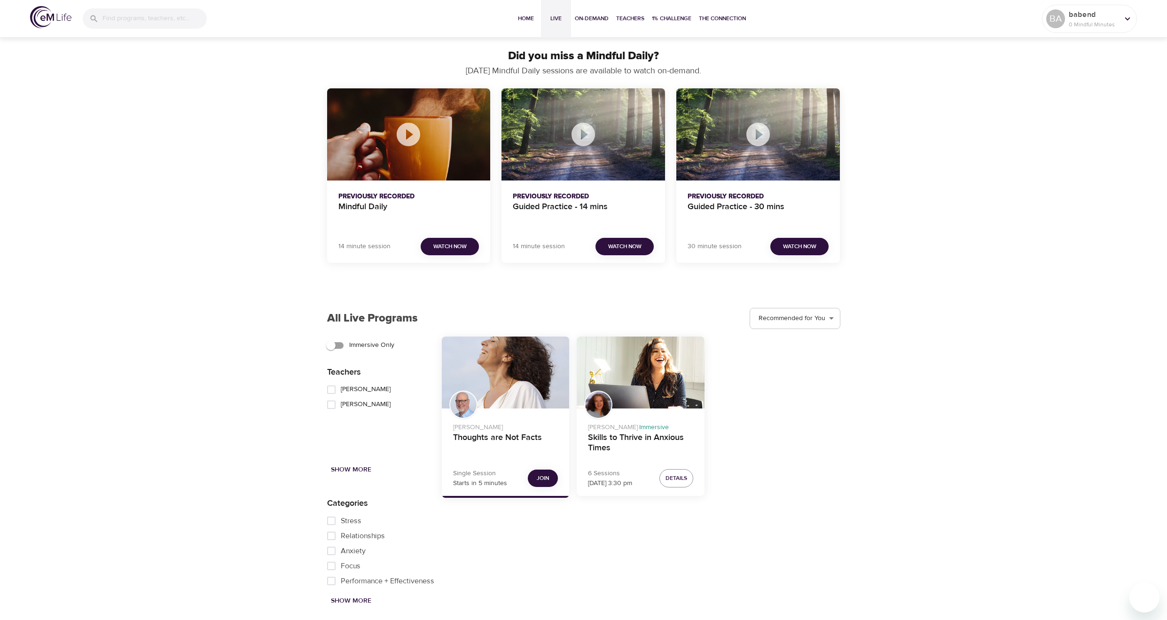 The height and width of the screenshot is (620, 1167). What do you see at coordinates (630, 18) in the screenshot?
I see `span: Teachers` at bounding box center [630, 18].